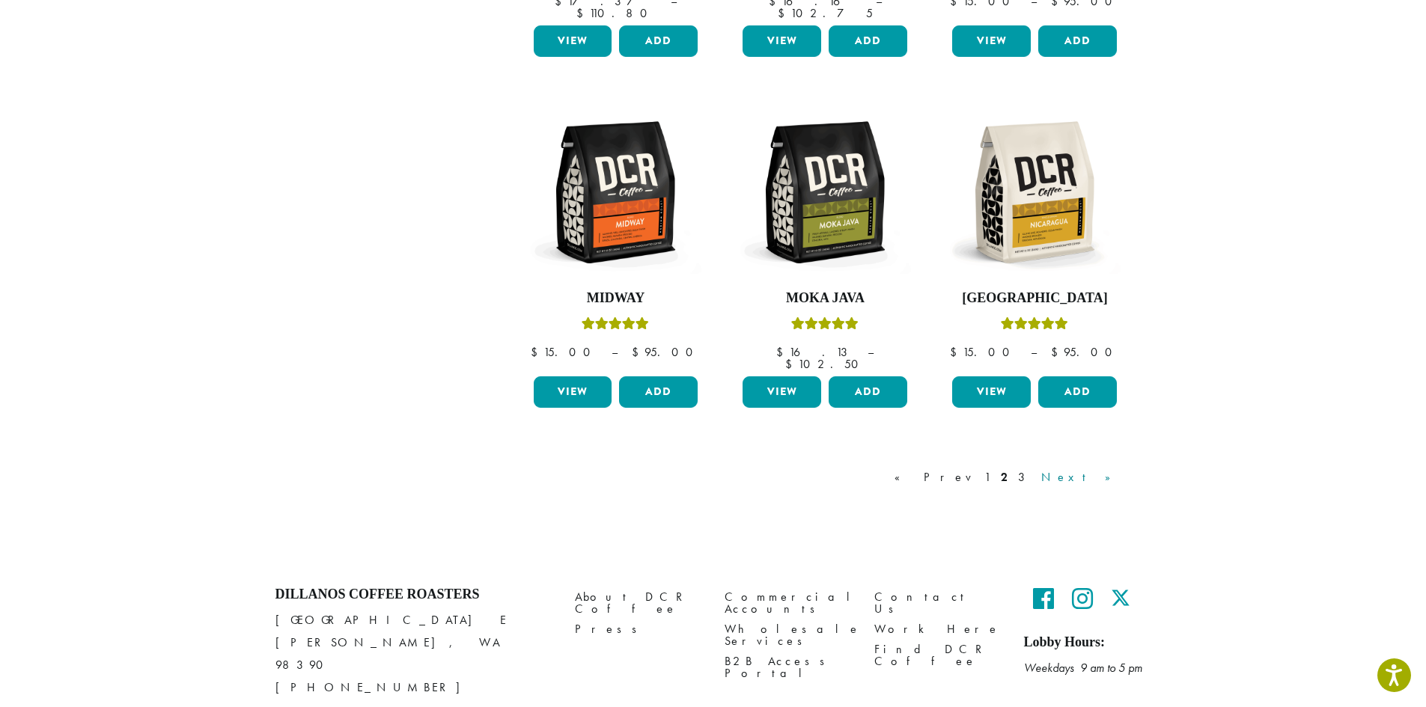 The height and width of the screenshot is (707, 1426). Describe the element at coordinates (825, 299) in the screenshot. I see `h4: Moka Java` at that location.